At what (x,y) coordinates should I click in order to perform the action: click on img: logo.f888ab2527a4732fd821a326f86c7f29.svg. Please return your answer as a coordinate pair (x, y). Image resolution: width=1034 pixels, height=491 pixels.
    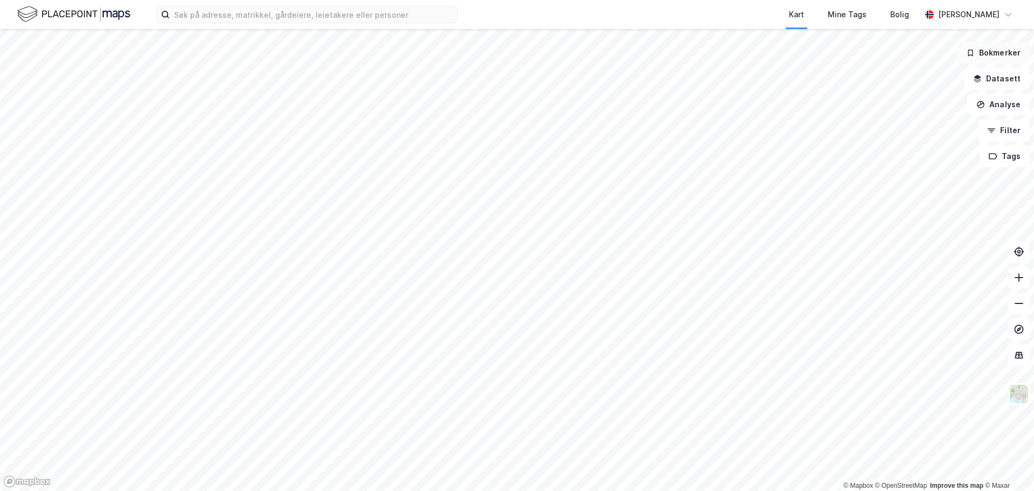
    Looking at the image, I should click on (74, 14).